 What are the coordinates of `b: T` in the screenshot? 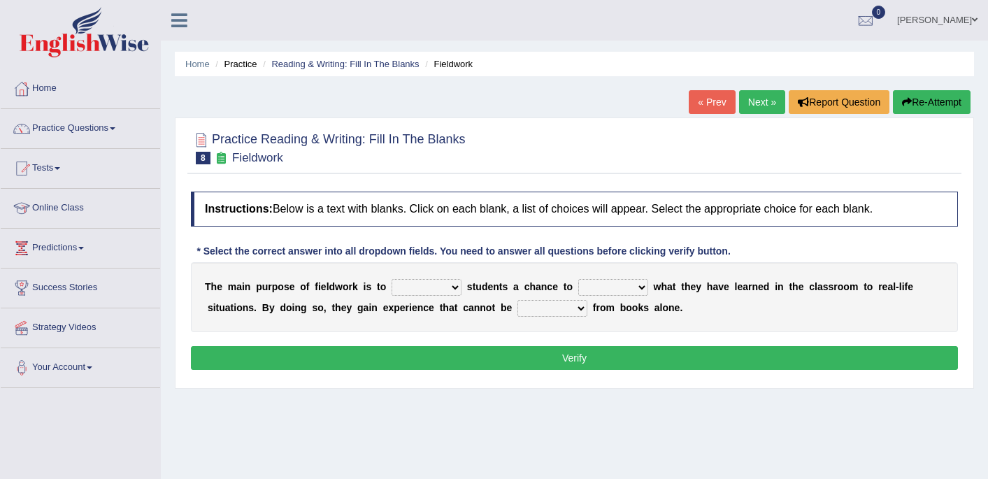 It's located at (208, 287).